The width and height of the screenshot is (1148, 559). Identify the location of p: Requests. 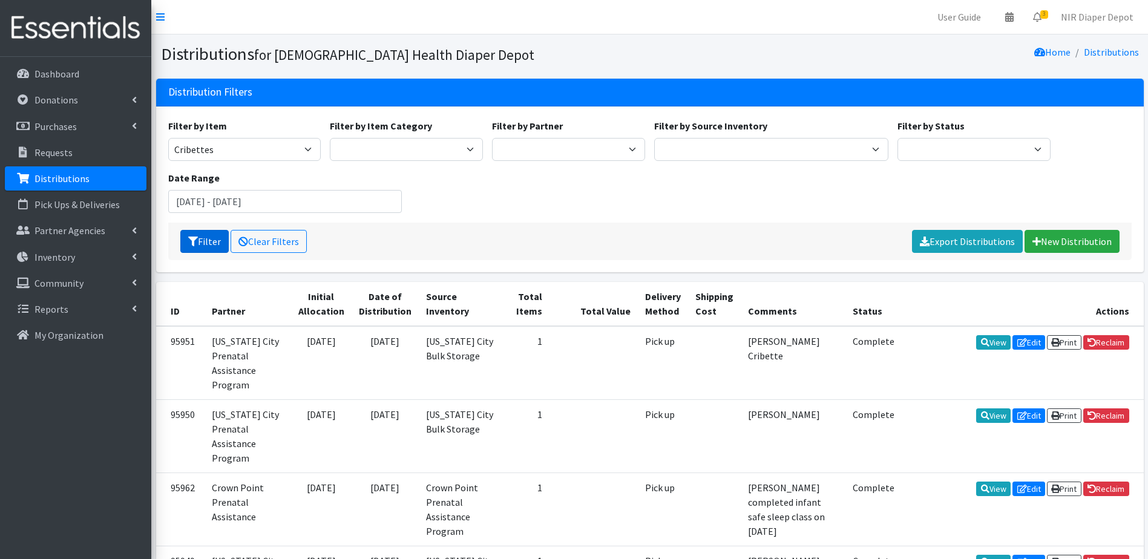
(53, 153).